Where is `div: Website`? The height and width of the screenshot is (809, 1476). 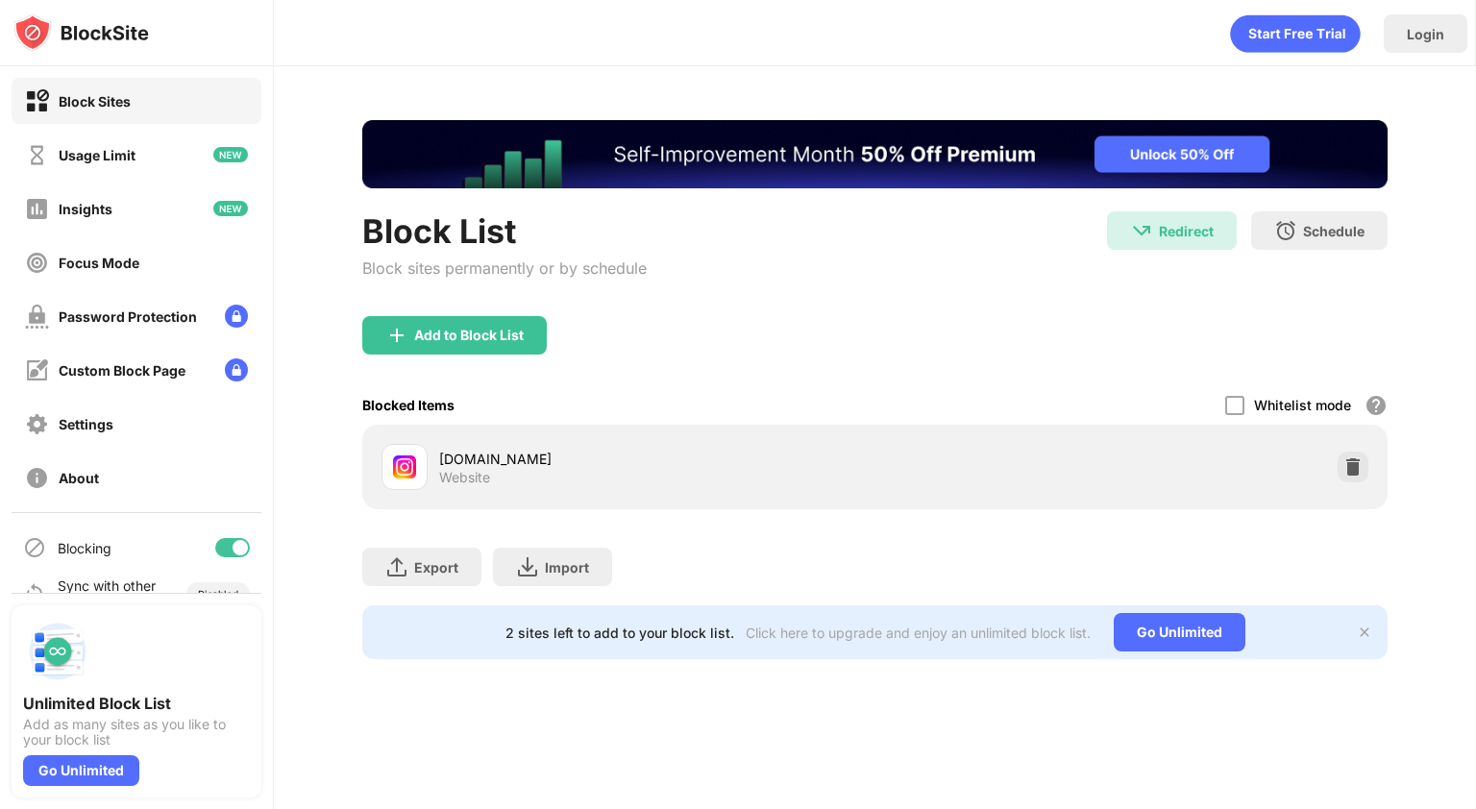 div: Website is located at coordinates (464, 478).